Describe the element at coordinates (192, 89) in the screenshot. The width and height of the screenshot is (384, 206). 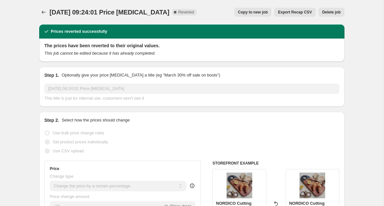
I see `input: 30% off holiday sale` at that location.